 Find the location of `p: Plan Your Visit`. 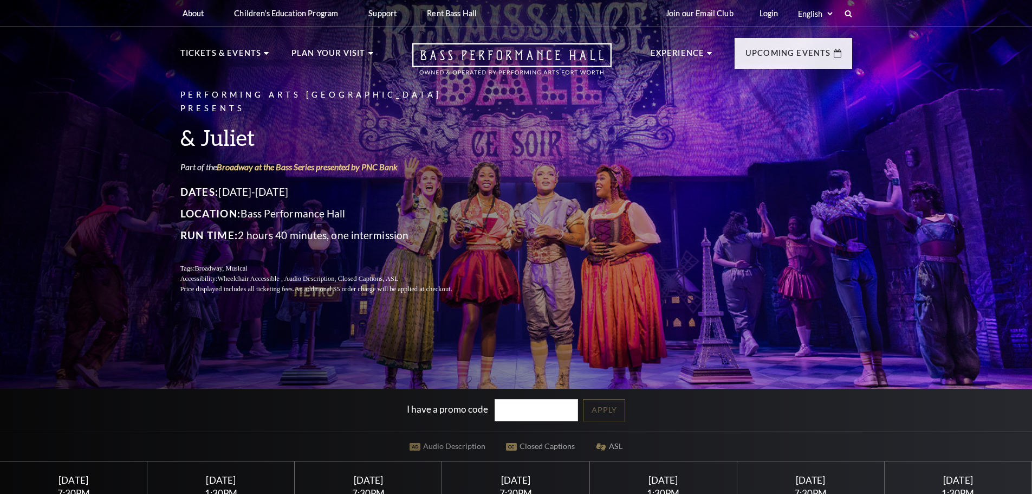

p: Plan Your Visit is located at coordinates (328, 56).